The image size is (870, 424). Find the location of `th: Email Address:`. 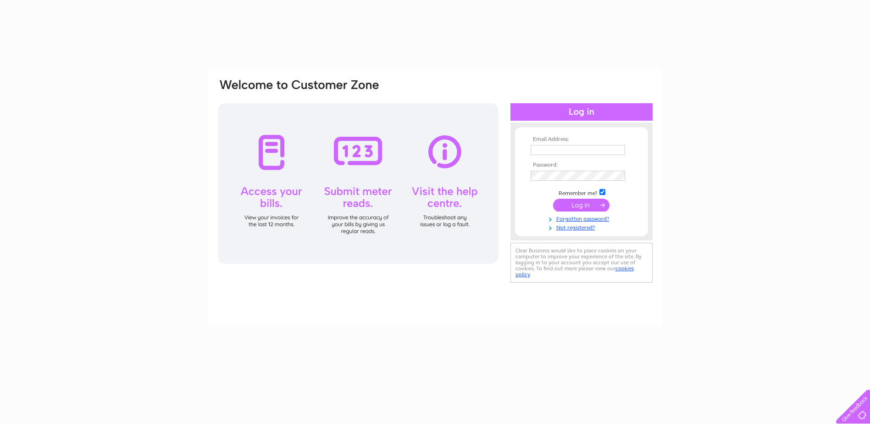

th: Email Address: is located at coordinates (581, 139).